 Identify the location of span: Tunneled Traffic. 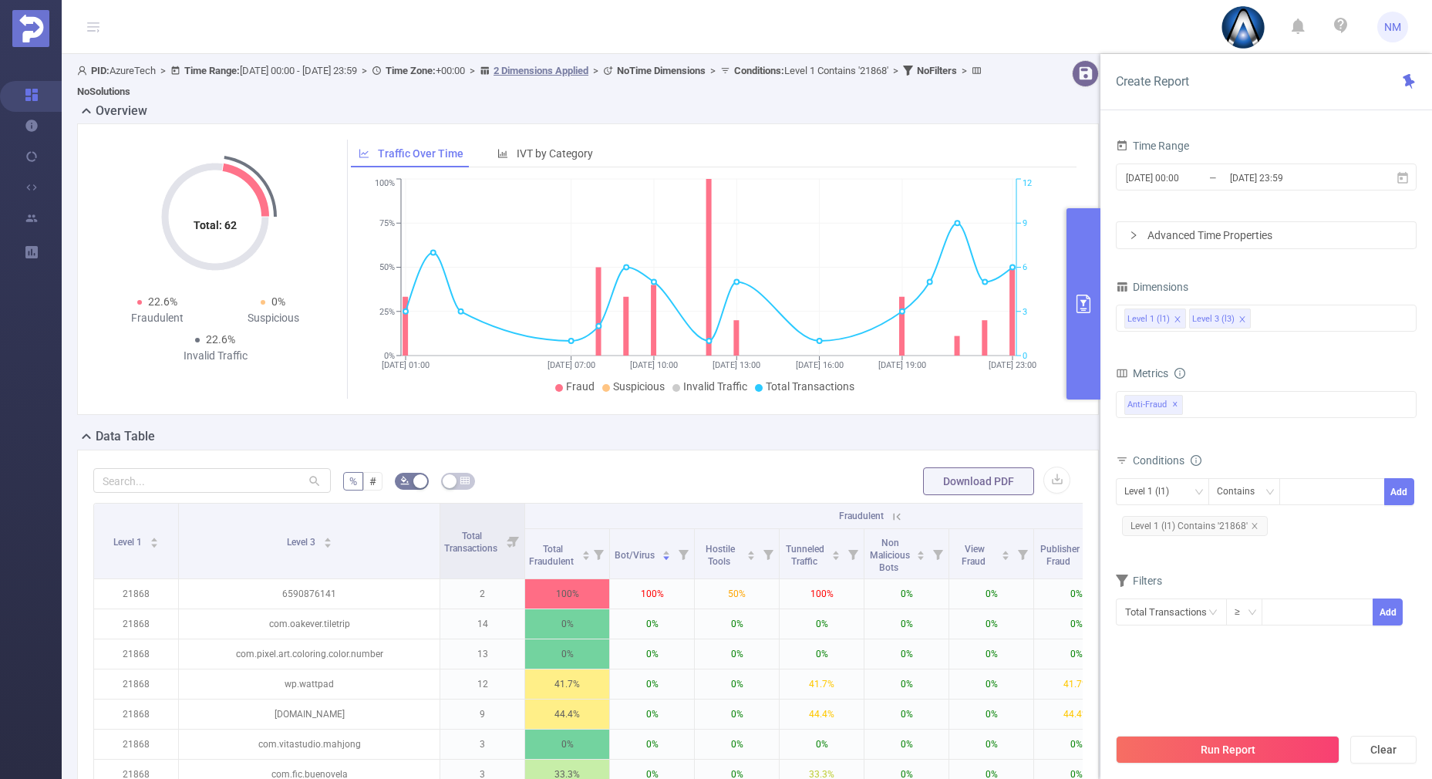
(805, 555).